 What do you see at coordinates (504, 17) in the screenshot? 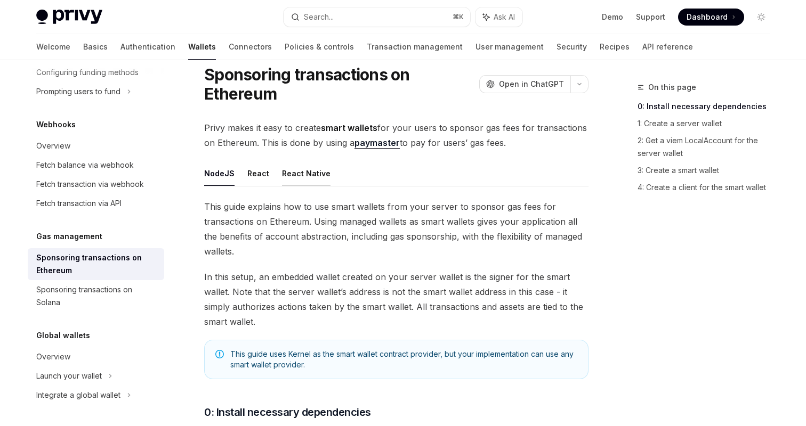
I see `span: Ask AI` at bounding box center [504, 17].